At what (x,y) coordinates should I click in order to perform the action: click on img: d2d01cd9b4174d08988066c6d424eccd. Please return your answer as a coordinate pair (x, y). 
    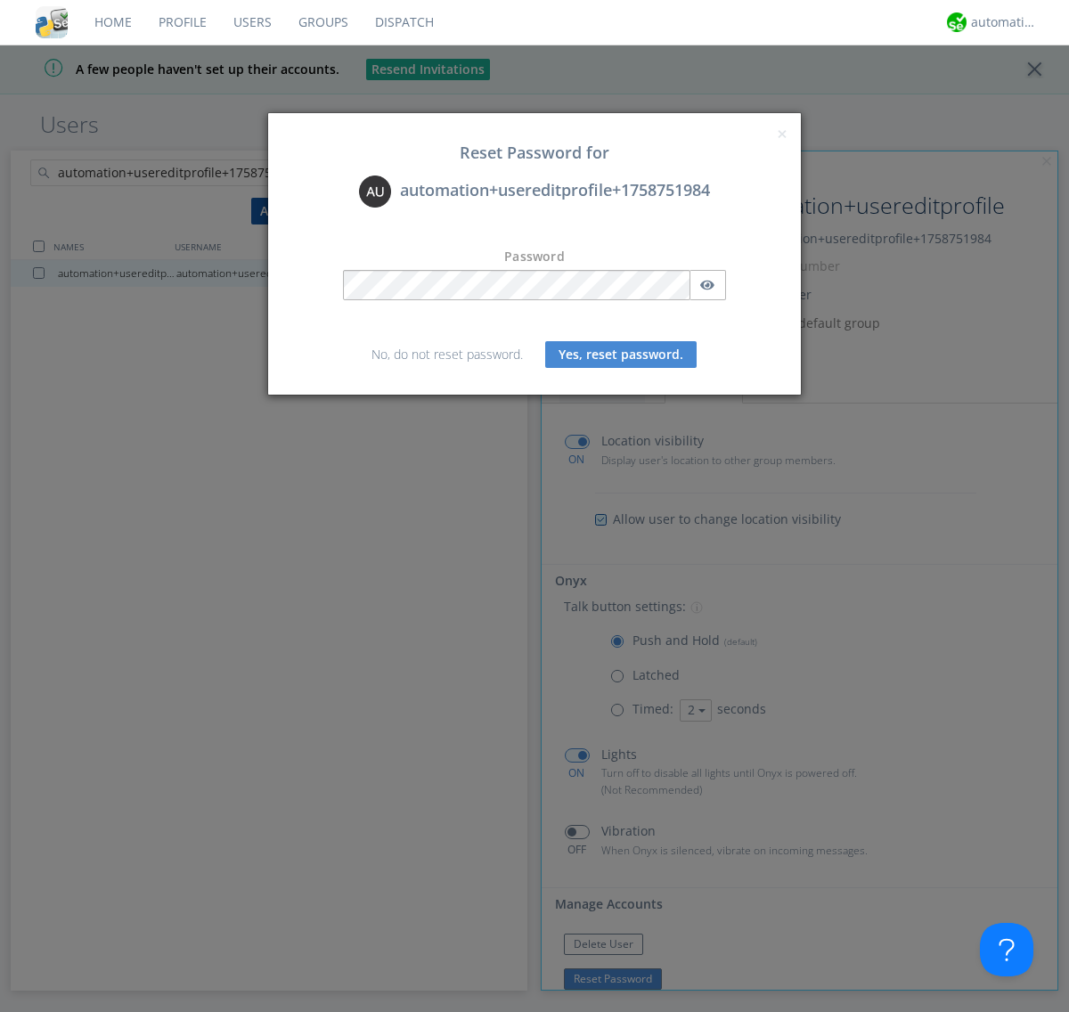
    Looking at the image, I should click on (957, 22).